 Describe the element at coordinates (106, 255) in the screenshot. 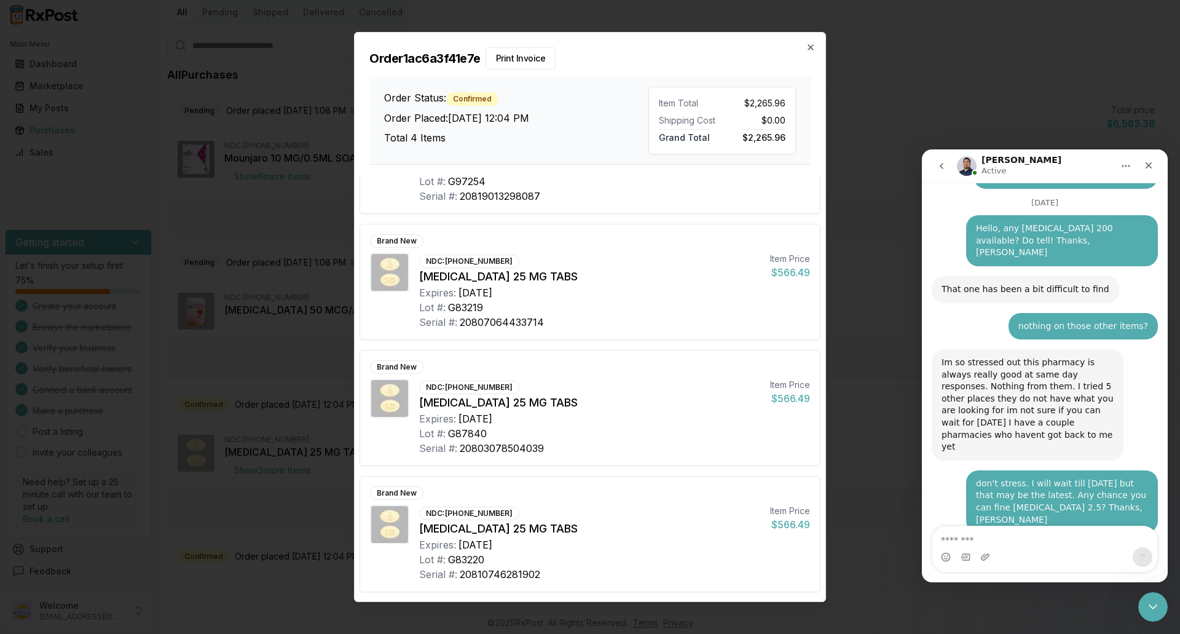

I see `div: Im so stressed out this pharmacy is always really good at same day responses. Nothing from them. ...` at that location.